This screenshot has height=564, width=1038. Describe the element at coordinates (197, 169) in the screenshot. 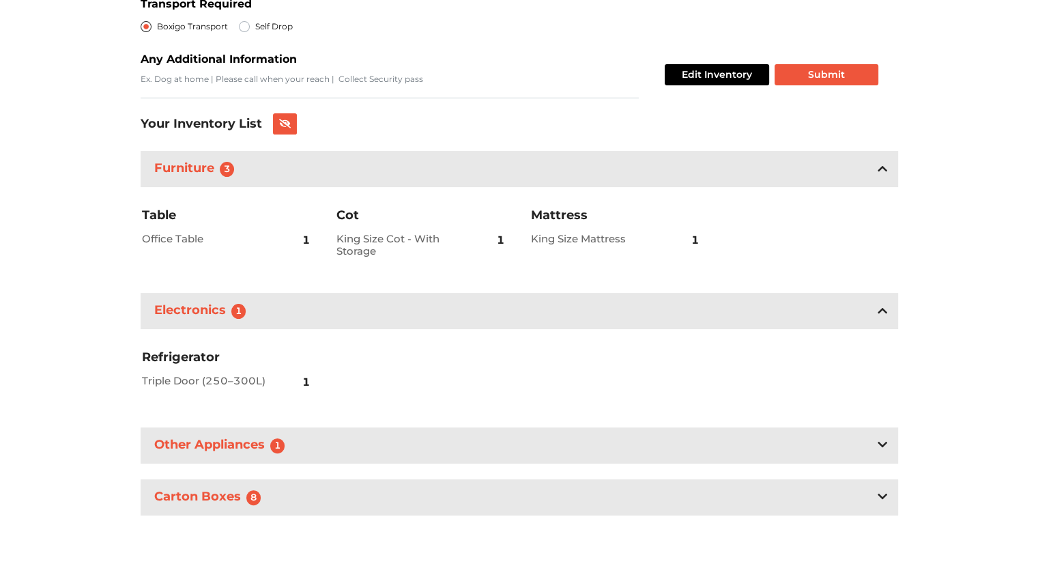

I see `h3: Furniture` at that location.